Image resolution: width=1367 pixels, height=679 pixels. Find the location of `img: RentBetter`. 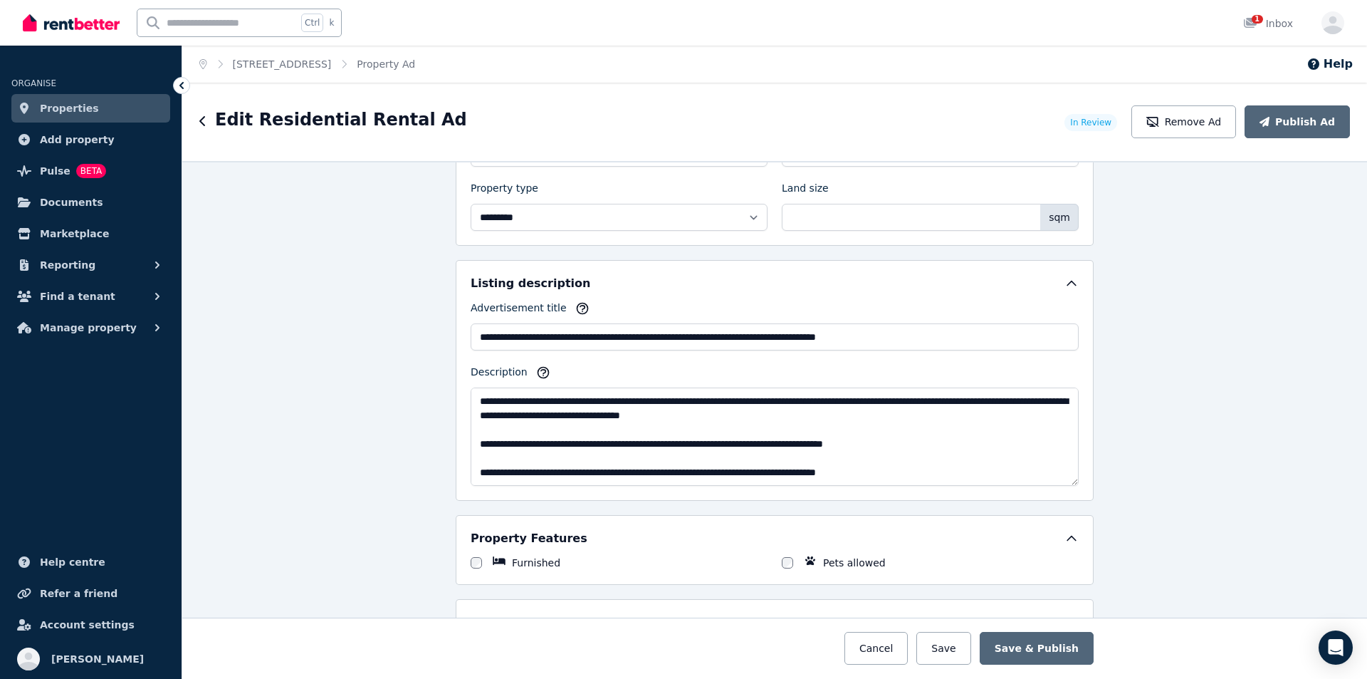

img: RentBetter is located at coordinates (71, 23).